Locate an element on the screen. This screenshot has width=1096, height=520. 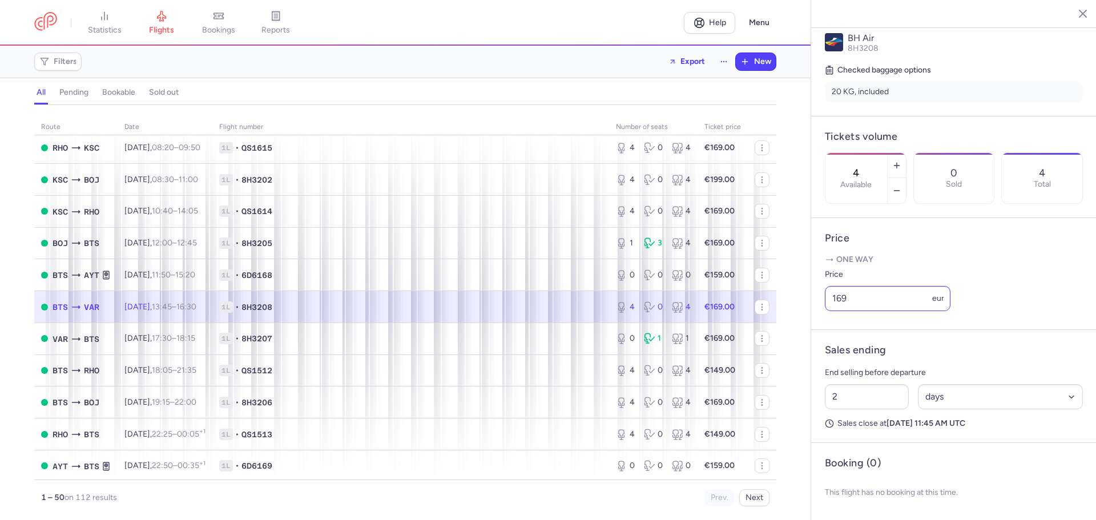
time: 11:00 is located at coordinates (188, 179).